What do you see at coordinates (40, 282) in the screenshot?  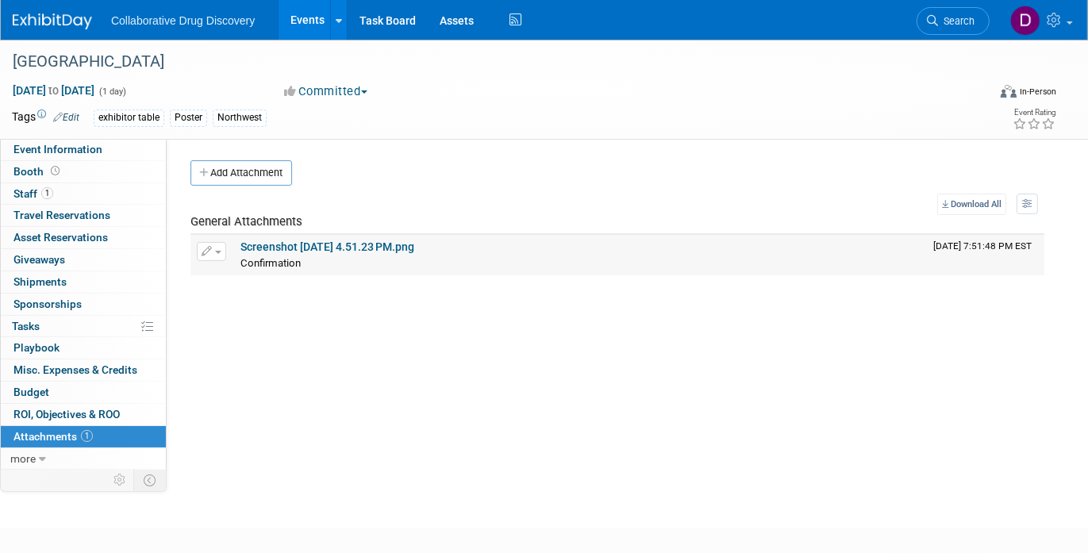 I see `span: Shipments` at bounding box center [40, 282].